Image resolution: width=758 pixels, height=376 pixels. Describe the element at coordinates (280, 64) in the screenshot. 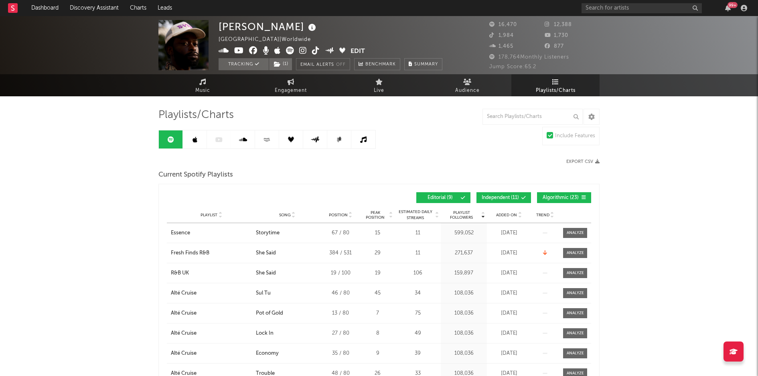

I see `button: (1)` at that location.